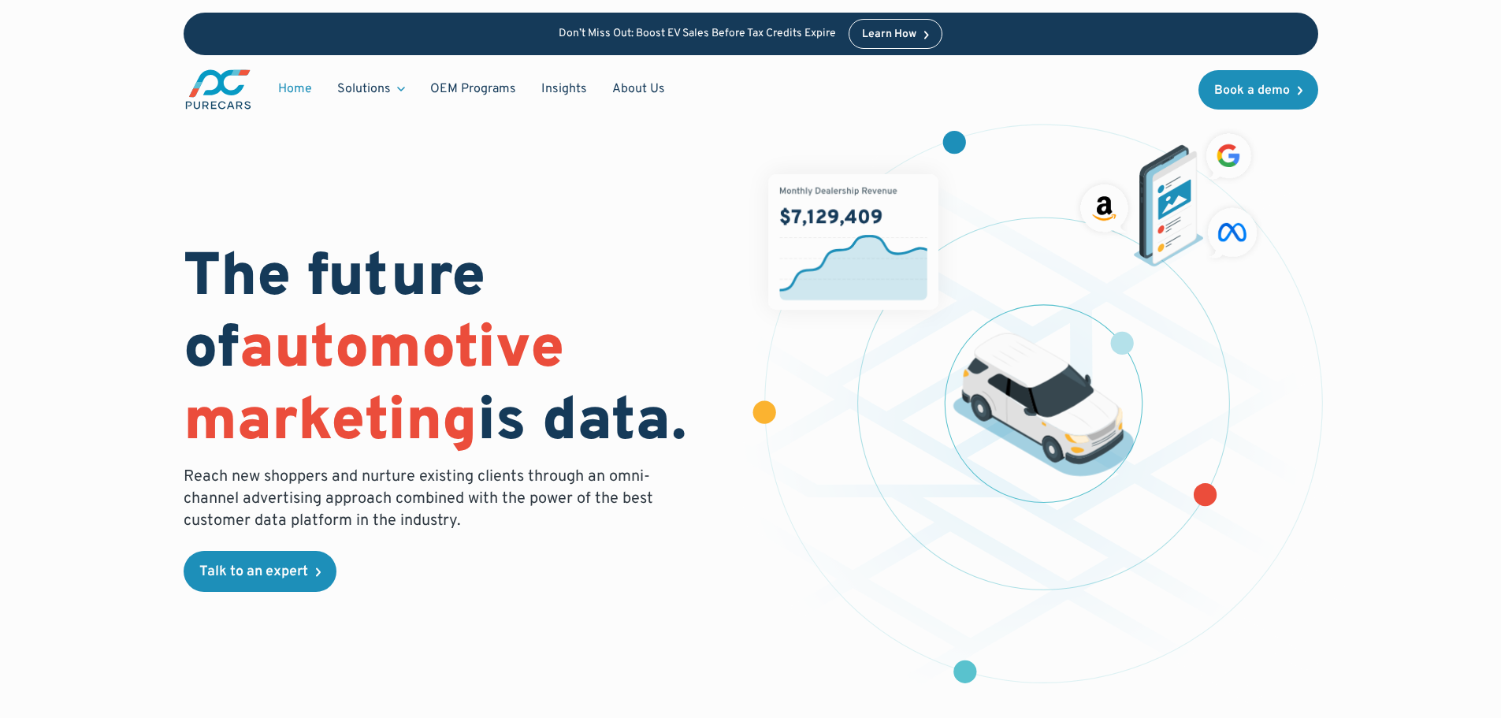  I want to click on img: chart showing monthly dealership revenue of $7m, so click(853, 242).